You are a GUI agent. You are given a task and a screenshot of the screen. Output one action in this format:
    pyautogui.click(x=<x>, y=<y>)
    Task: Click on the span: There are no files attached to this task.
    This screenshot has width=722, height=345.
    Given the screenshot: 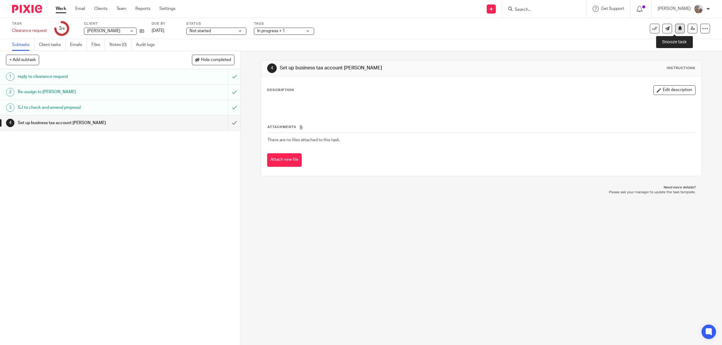 What is the action you would take?
    pyautogui.click(x=304, y=140)
    